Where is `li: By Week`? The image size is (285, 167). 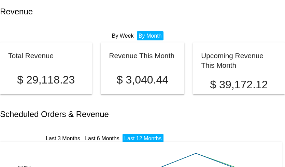 li: By Week is located at coordinates (123, 36).